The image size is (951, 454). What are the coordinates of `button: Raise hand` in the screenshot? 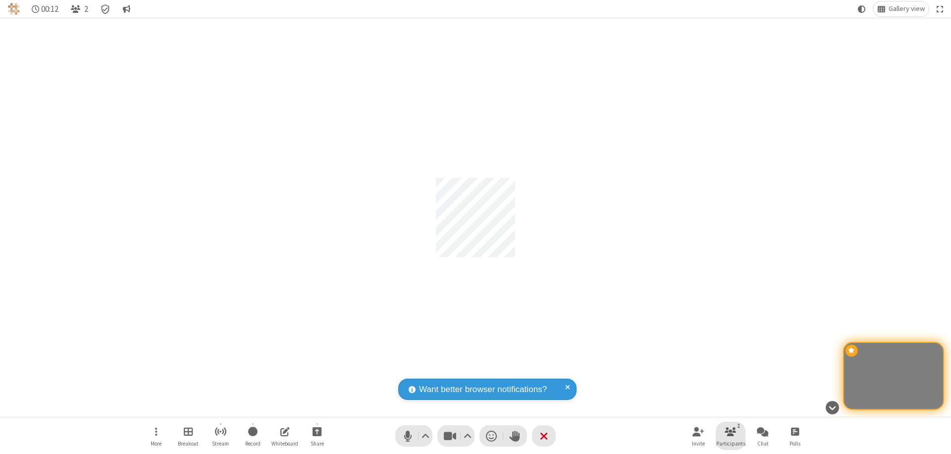 It's located at (515, 435).